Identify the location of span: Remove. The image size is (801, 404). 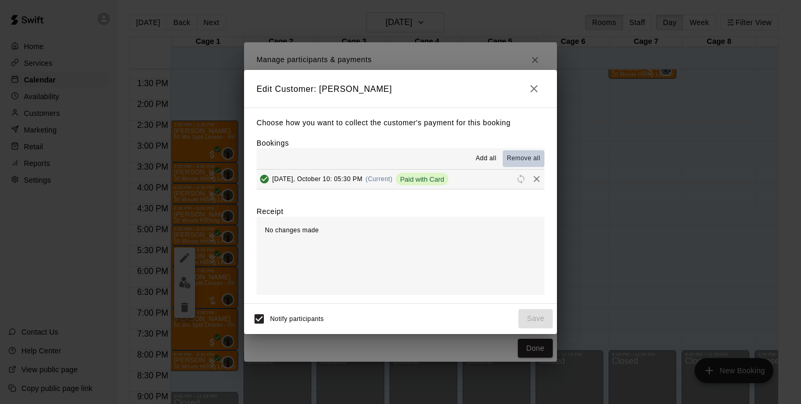
(536, 178).